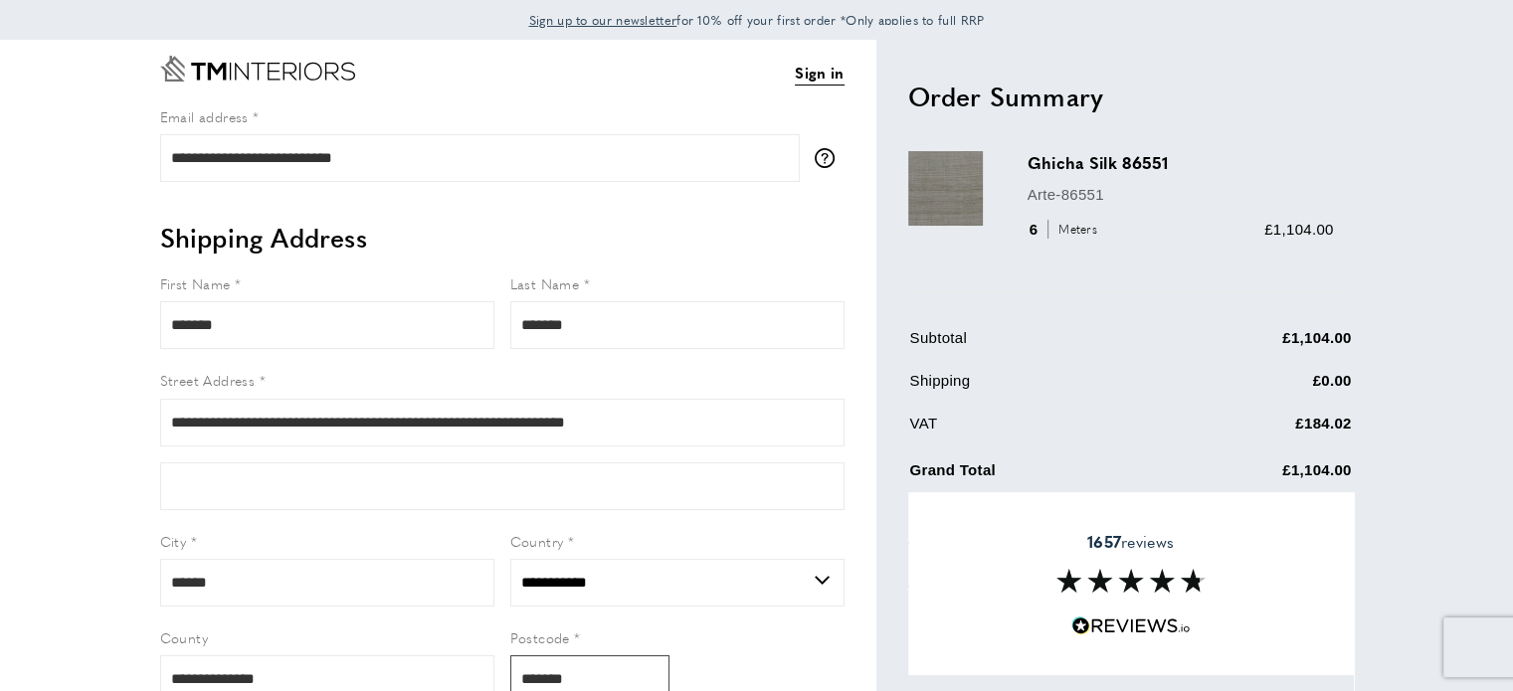 This screenshot has width=1513, height=691. I want to click on p: Arte-86551, so click(1181, 195).